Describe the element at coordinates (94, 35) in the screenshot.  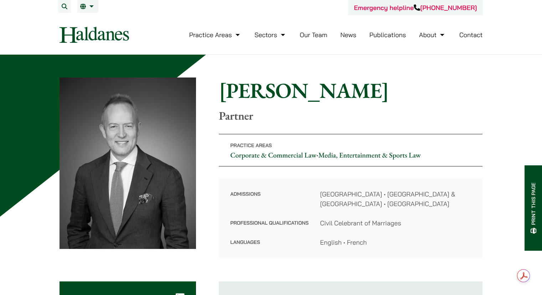
I see `img: Logo of Haldanes` at that location.